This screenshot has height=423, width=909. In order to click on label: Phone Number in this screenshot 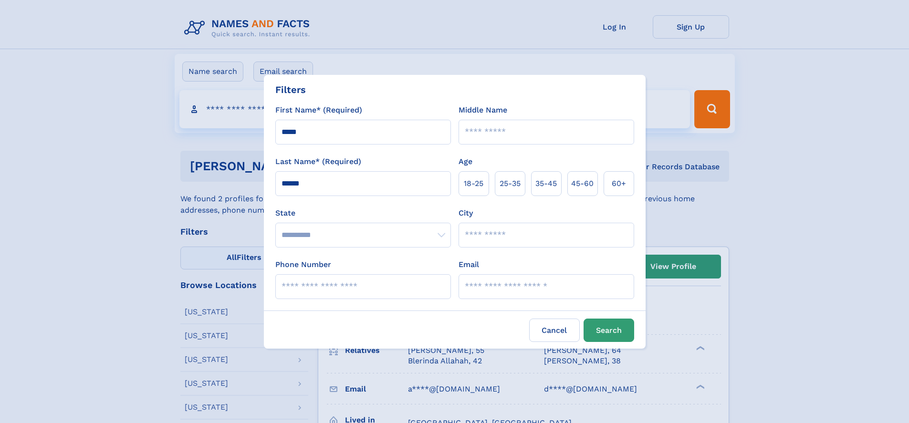, I will do `click(303, 265)`.